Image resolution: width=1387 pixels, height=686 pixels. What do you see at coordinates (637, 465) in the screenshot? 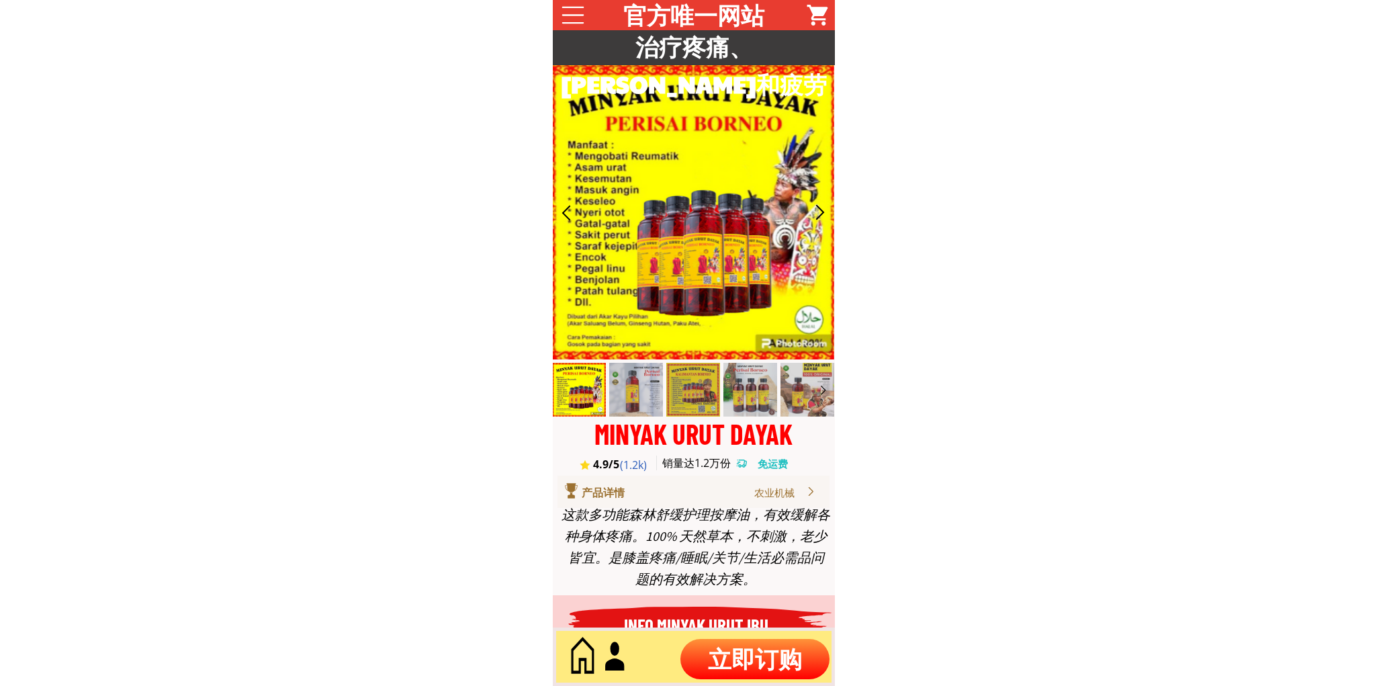
I see `h3: (1.2k)` at bounding box center [637, 465].